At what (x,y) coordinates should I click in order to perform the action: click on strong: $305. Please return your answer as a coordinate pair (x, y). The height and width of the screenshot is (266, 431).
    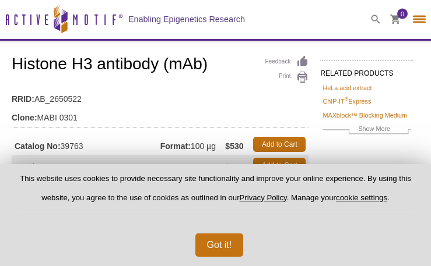
    Looking at the image, I should click on (234, 167).